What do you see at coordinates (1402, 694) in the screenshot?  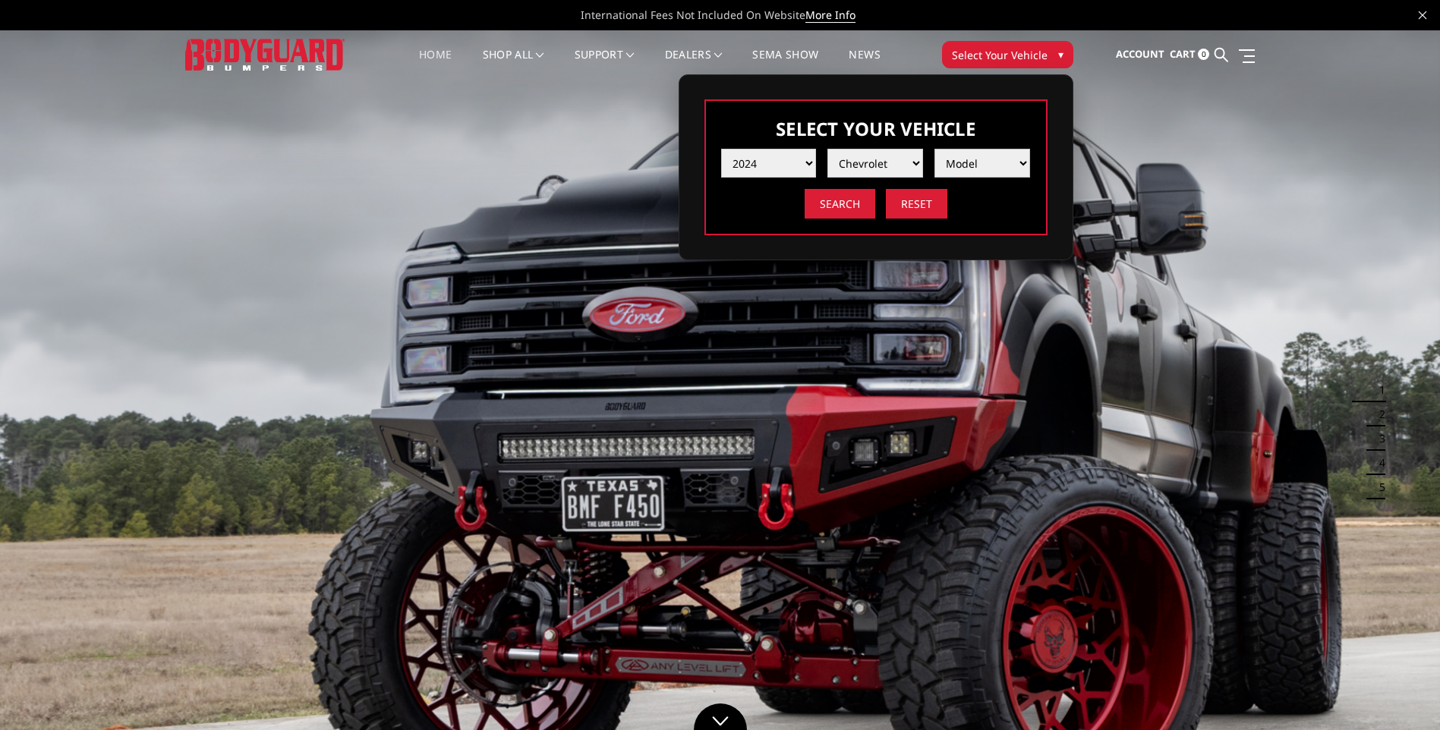 I see `div: Chat Widget` at bounding box center [1402, 694].